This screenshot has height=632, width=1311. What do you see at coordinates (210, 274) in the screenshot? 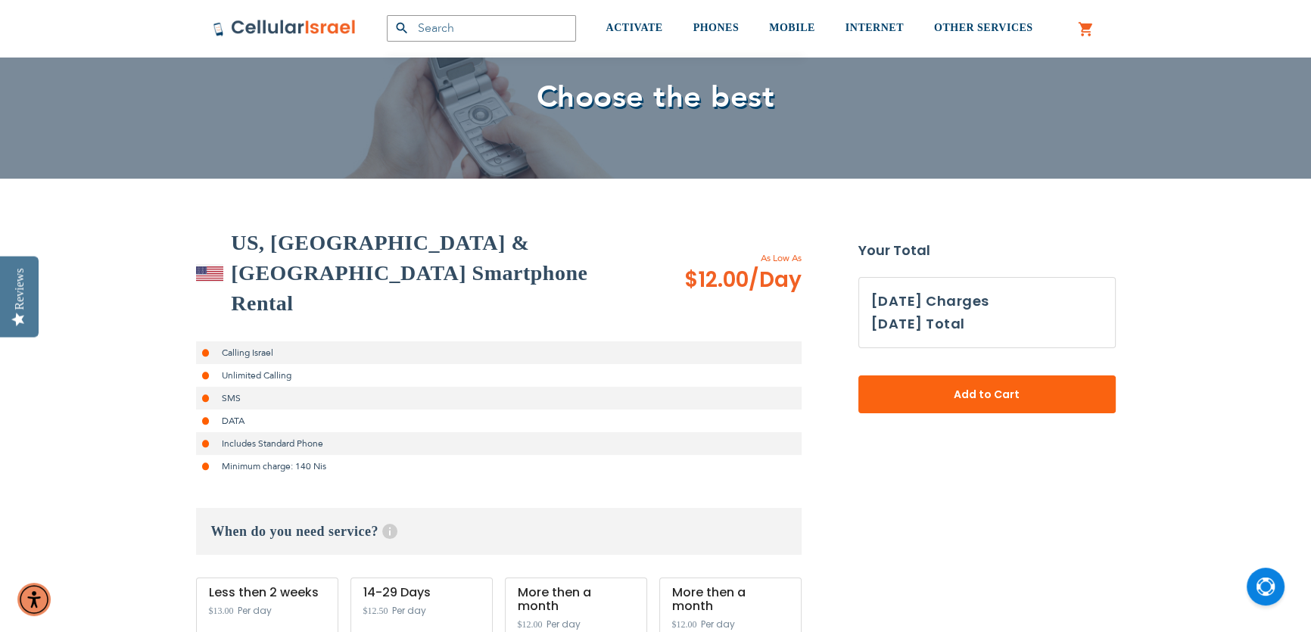
I see `img: US, Canada & Mexico Smartphone Rental` at bounding box center [210, 274].